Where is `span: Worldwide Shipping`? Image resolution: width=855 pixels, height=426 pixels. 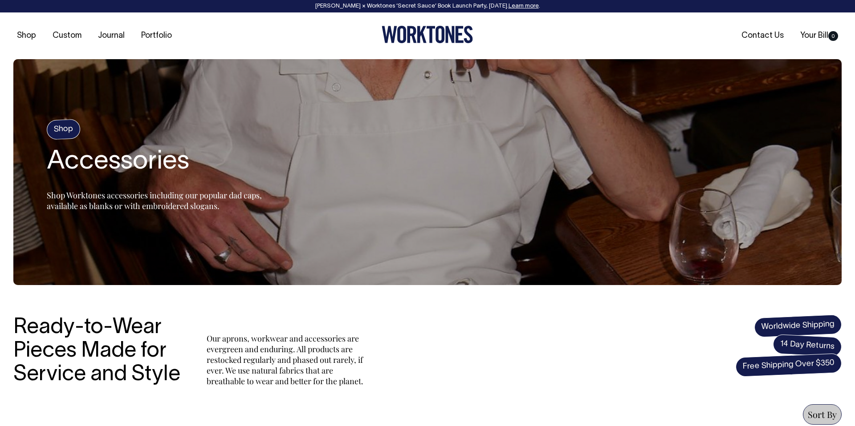
span: Worldwide Shipping is located at coordinates (798, 326).